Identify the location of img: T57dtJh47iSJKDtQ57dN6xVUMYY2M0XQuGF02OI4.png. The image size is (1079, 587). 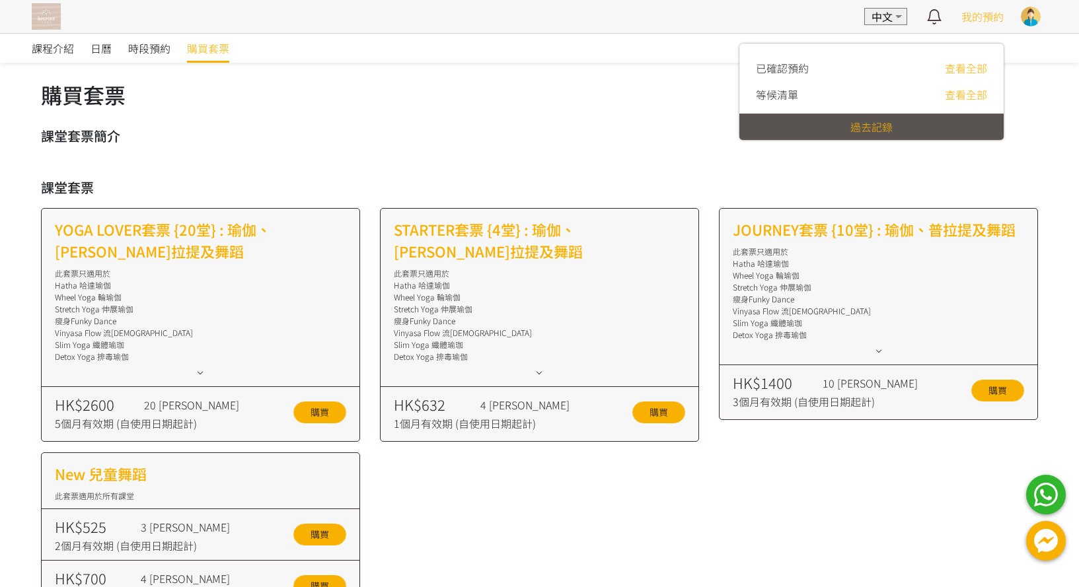
(46, 17).